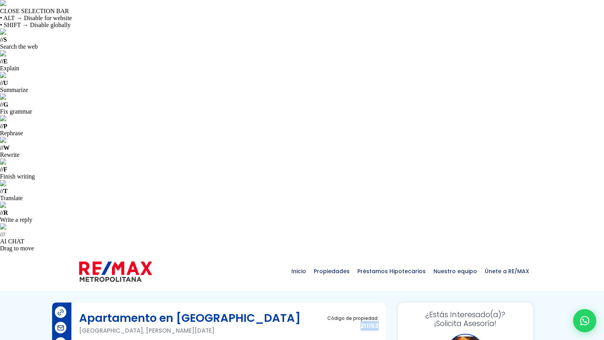 The width and height of the screenshot is (604, 340). I want to click on a: Préstamos Hipotecarios, so click(392, 271).